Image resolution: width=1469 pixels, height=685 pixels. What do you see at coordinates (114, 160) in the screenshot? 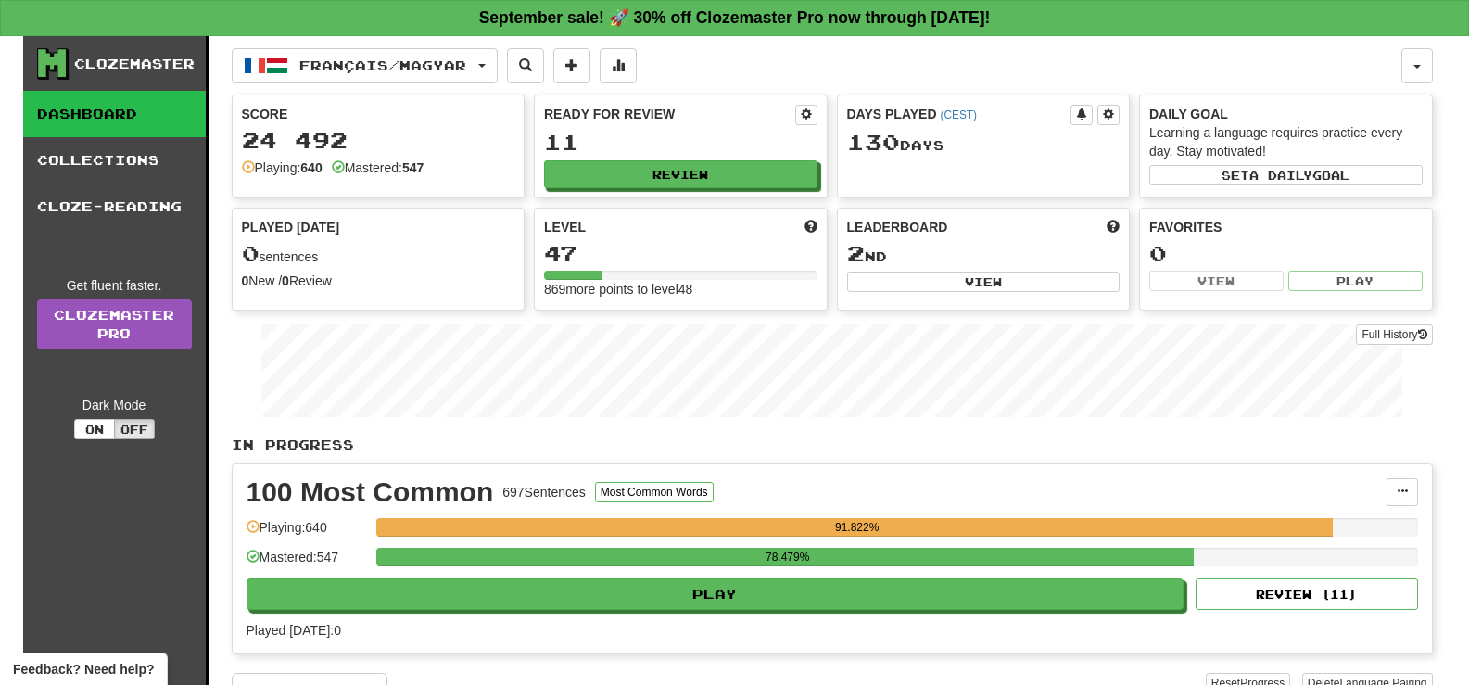
I see `a: Collections` at bounding box center [114, 160].